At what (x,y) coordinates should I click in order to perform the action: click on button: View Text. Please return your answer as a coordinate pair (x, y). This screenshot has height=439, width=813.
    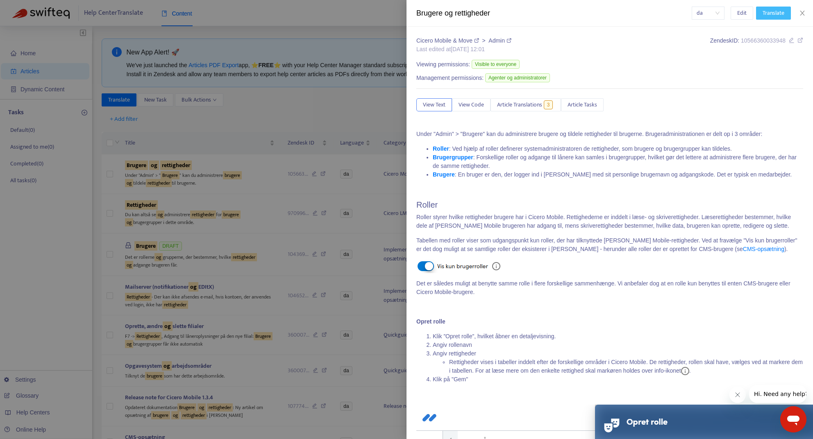
    Looking at the image, I should click on (434, 105).